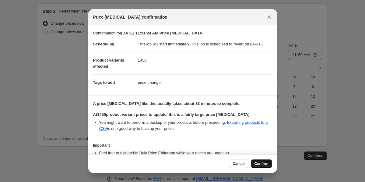 The image size is (365, 182). Describe the element at coordinates (238, 163) in the screenshot. I see `span: Cancel` at that location.